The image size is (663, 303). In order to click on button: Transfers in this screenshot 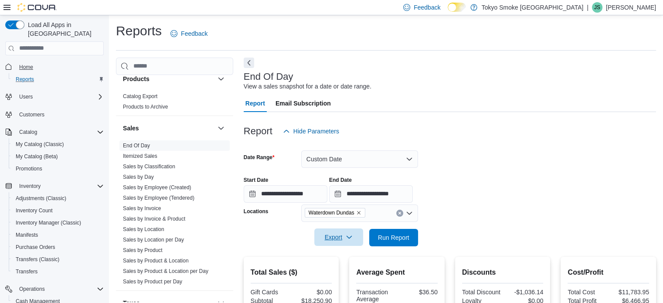, I will do `click(58, 272)`.